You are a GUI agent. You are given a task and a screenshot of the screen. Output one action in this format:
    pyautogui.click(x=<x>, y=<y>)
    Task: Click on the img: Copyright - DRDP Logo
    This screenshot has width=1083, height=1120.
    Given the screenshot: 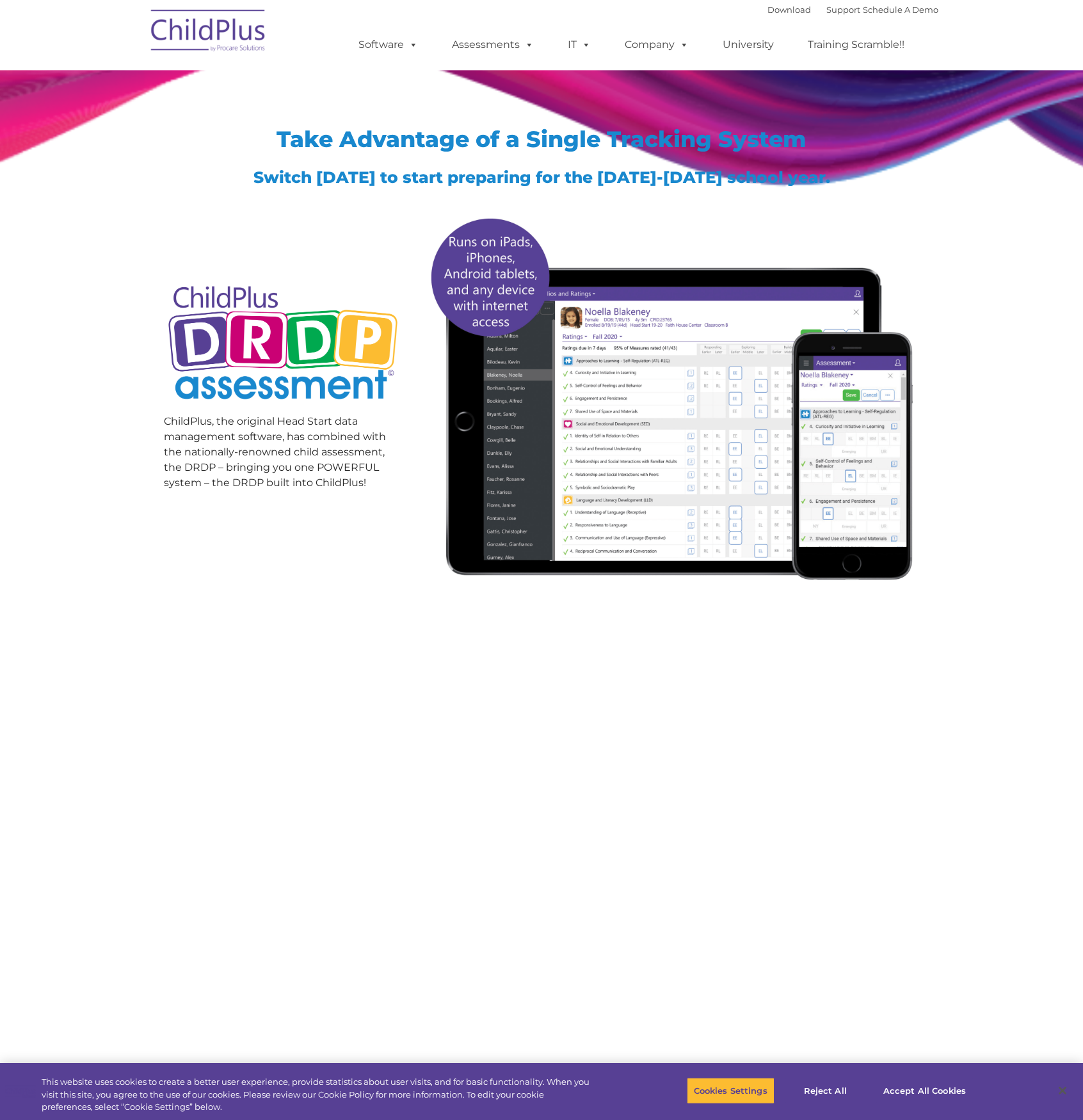 What is the action you would take?
    pyautogui.click(x=283, y=344)
    